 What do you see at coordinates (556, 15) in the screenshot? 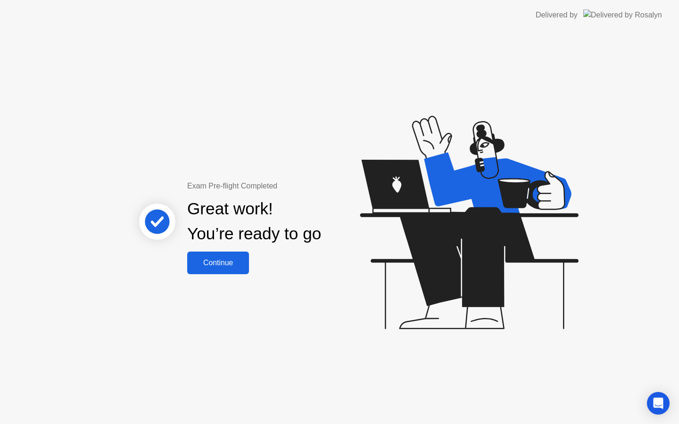
I see `div: Delivered by` at bounding box center [556, 15].